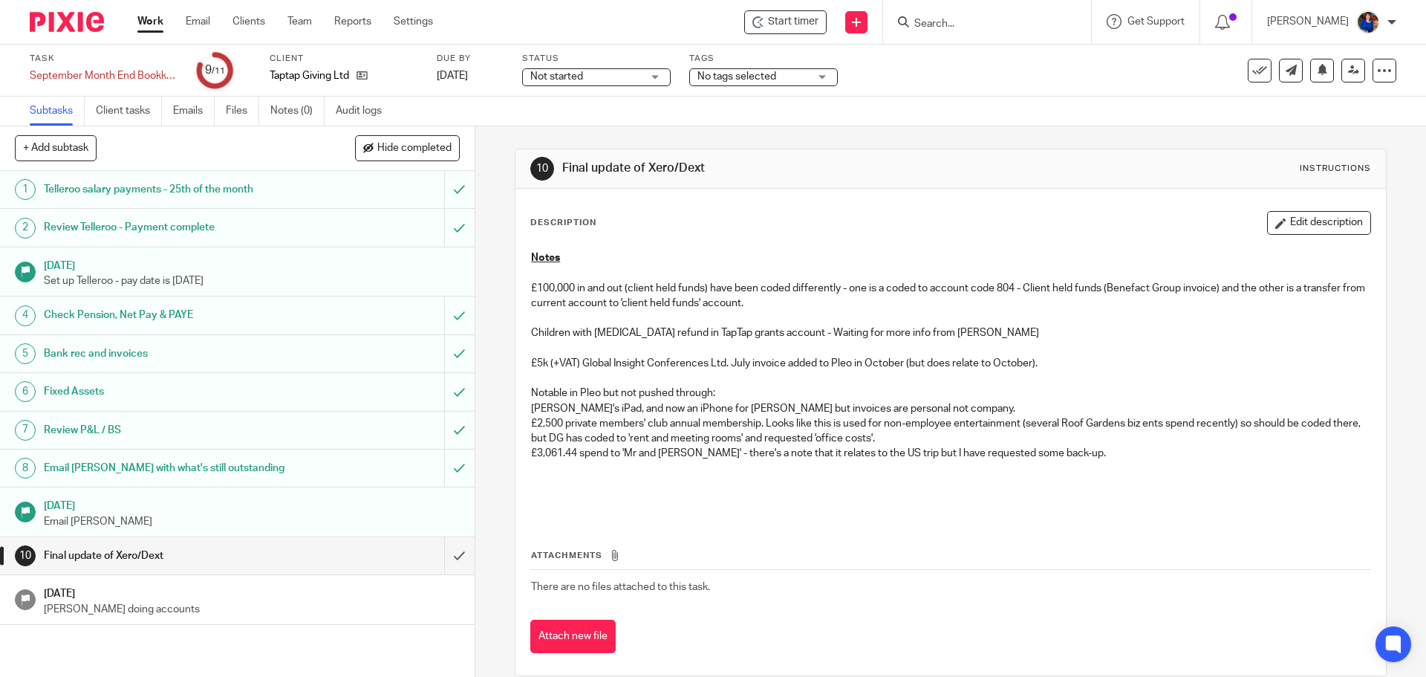 The width and height of the screenshot is (1426, 677). I want to click on a: Reports, so click(353, 22).